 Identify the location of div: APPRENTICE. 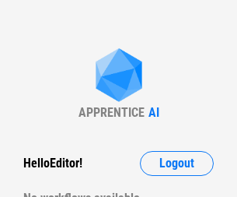
(111, 112).